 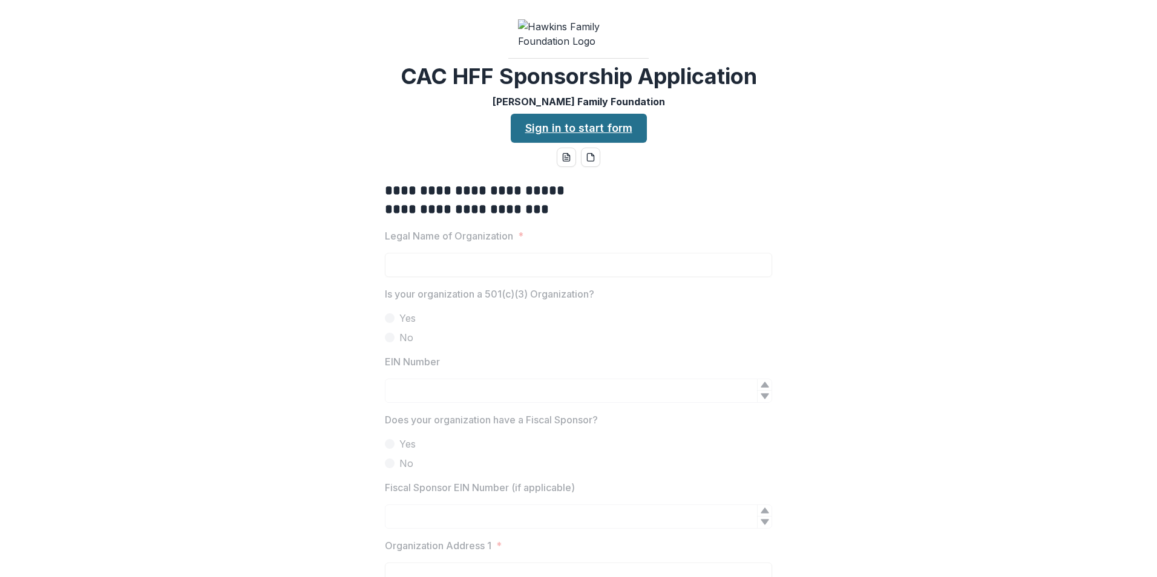 I want to click on p: Does your organization have a Fiscal Sponsor?, so click(x=491, y=420).